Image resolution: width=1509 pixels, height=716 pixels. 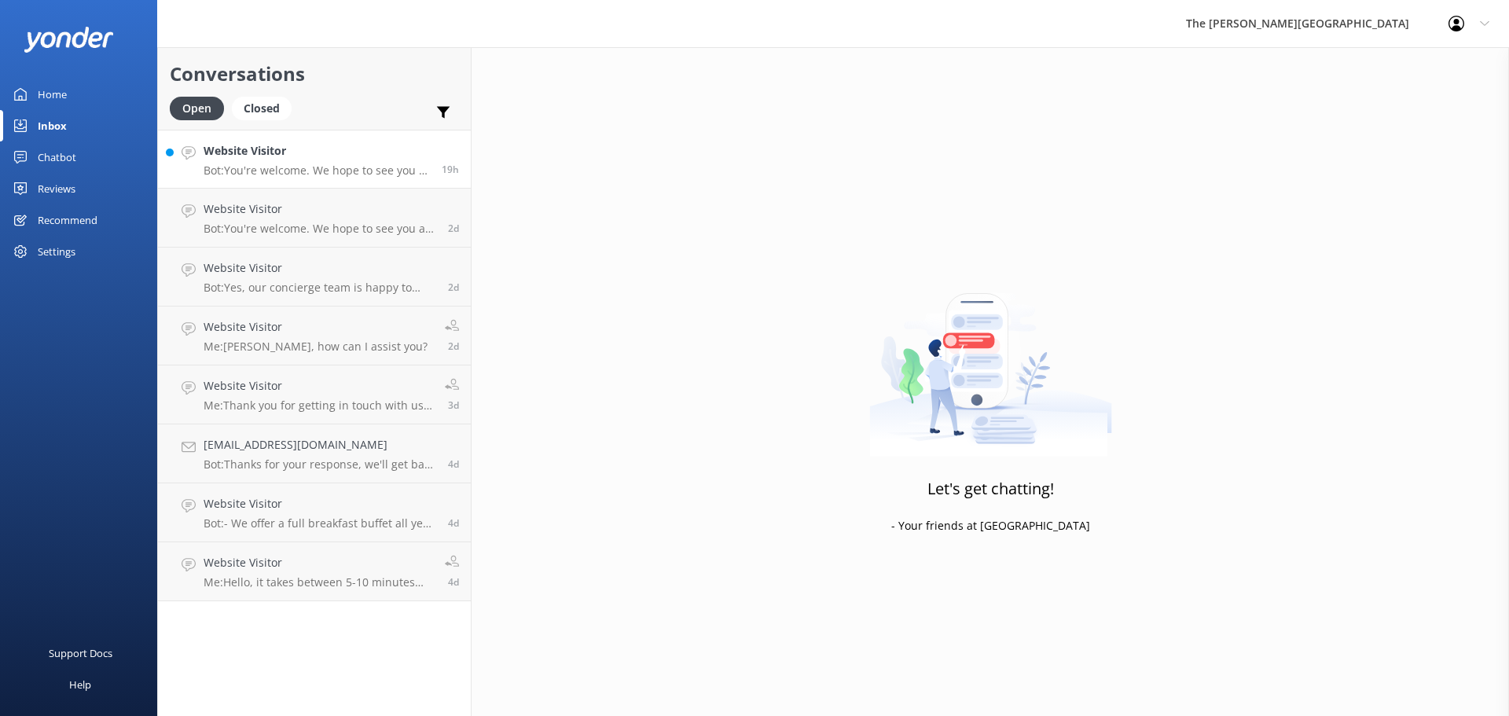 What do you see at coordinates (454, 523) in the screenshot?
I see `span: Sep 15 2025 04:29pm (UTC +12:00) Pacific/Auckland` at bounding box center [454, 523].